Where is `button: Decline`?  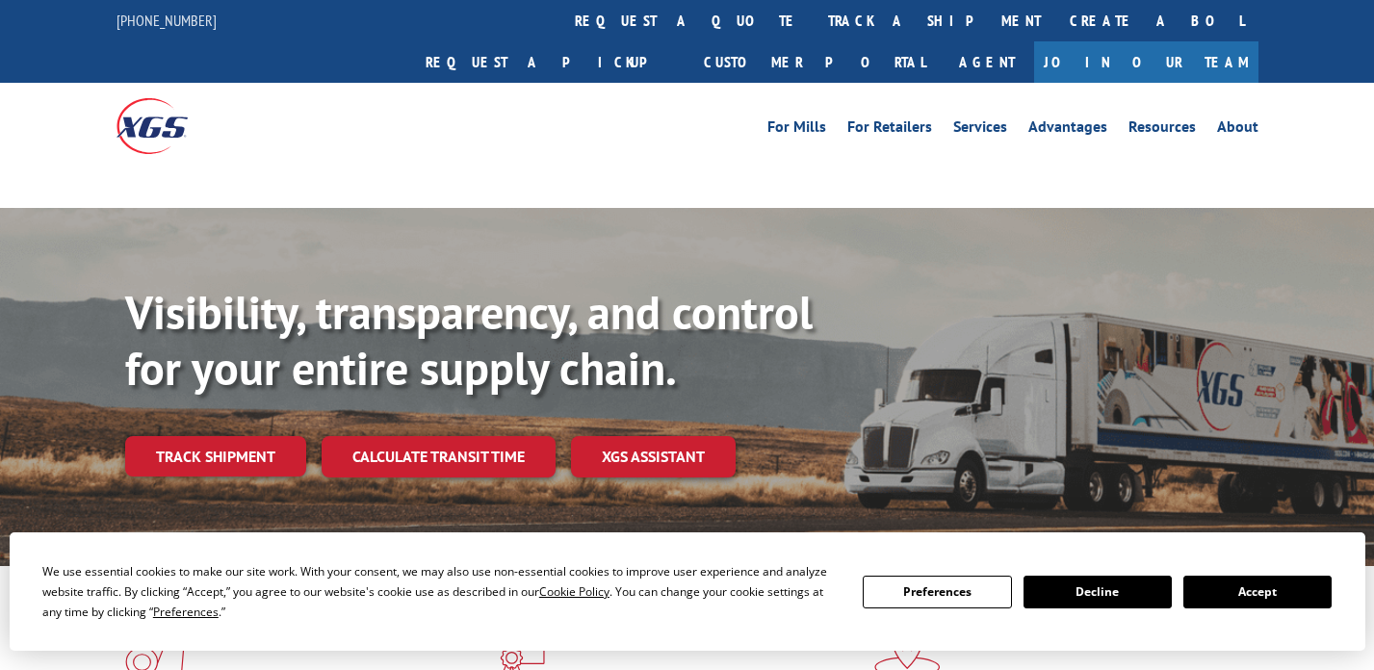
button: Decline is located at coordinates (1098, 592).